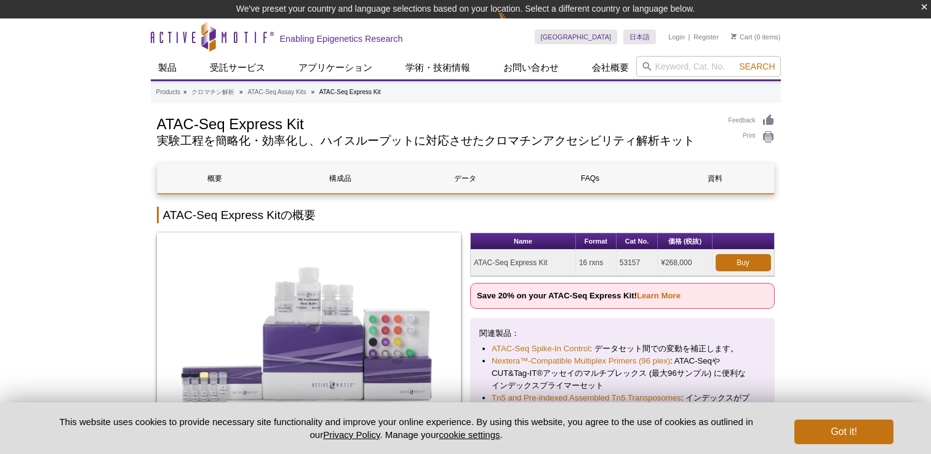  I want to click on a: Privacy Policy, so click(352, 435).